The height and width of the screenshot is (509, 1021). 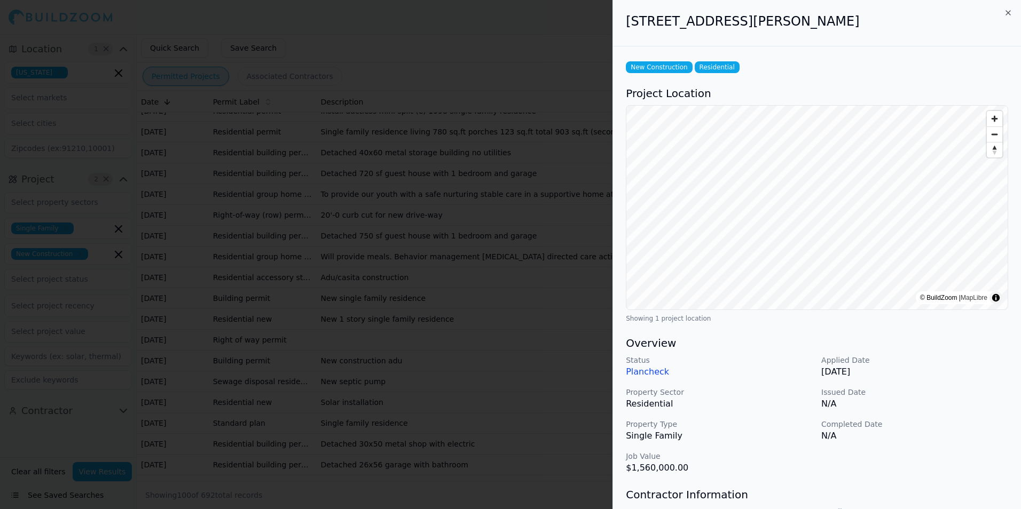 What do you see at coordinates (719, 468) in the screenshot?
I see `p: $1,560,000.00` at bounding box center [719, 468].